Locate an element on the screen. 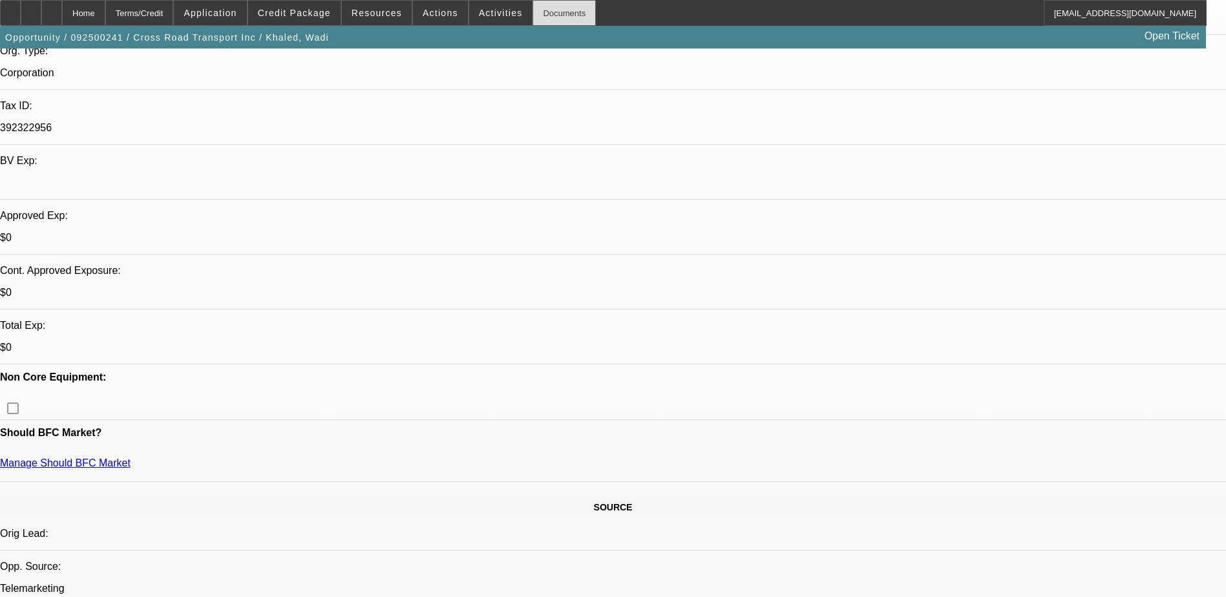  button: Actions is located at coordinates (440, 13).